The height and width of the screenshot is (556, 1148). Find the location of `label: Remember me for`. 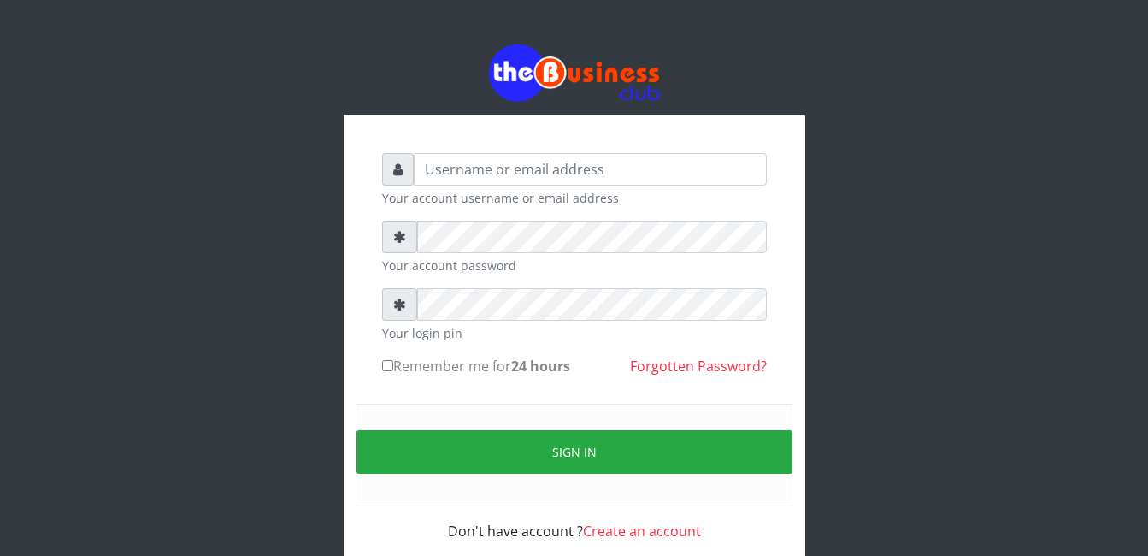

label: Remember me for is located at coordinates (476, 366).